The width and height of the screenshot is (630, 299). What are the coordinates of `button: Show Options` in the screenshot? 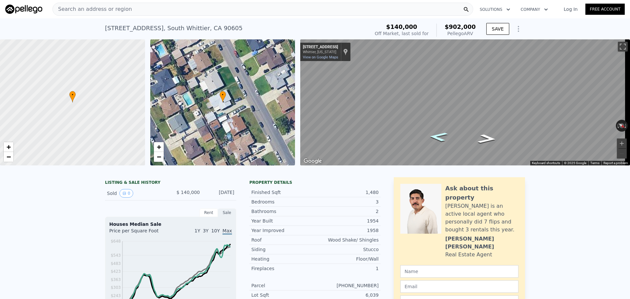 It's located at (518, 29).